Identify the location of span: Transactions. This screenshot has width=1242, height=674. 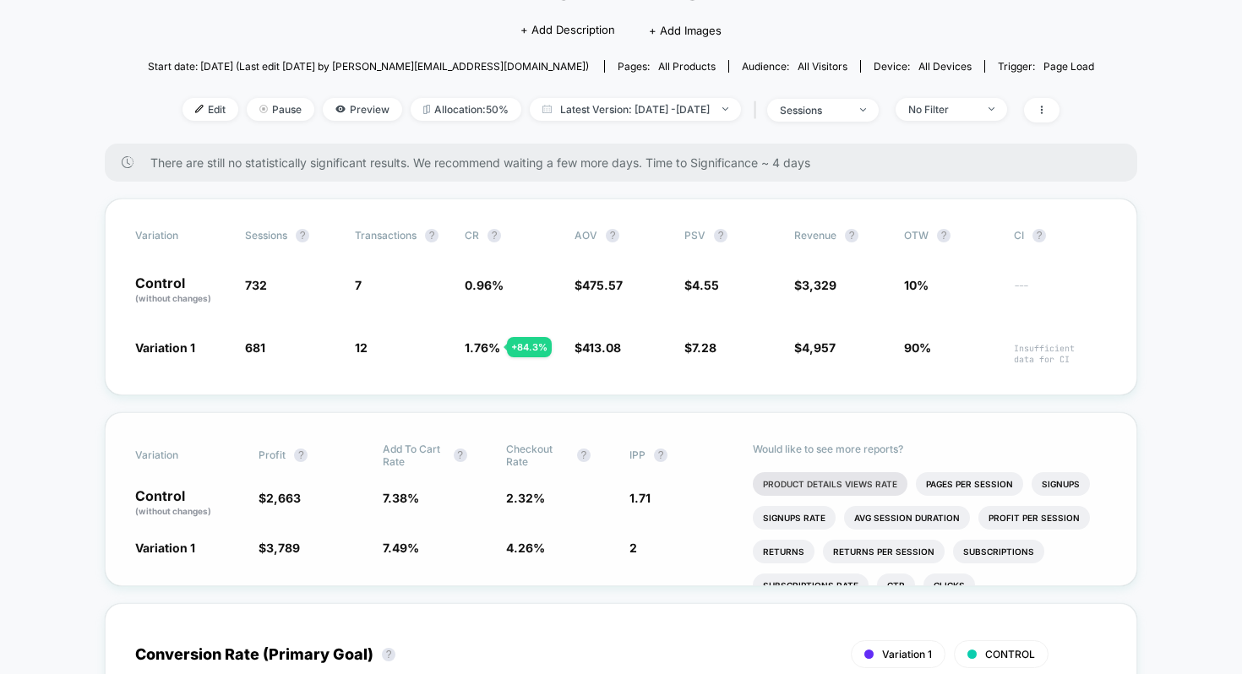
(385, 235).